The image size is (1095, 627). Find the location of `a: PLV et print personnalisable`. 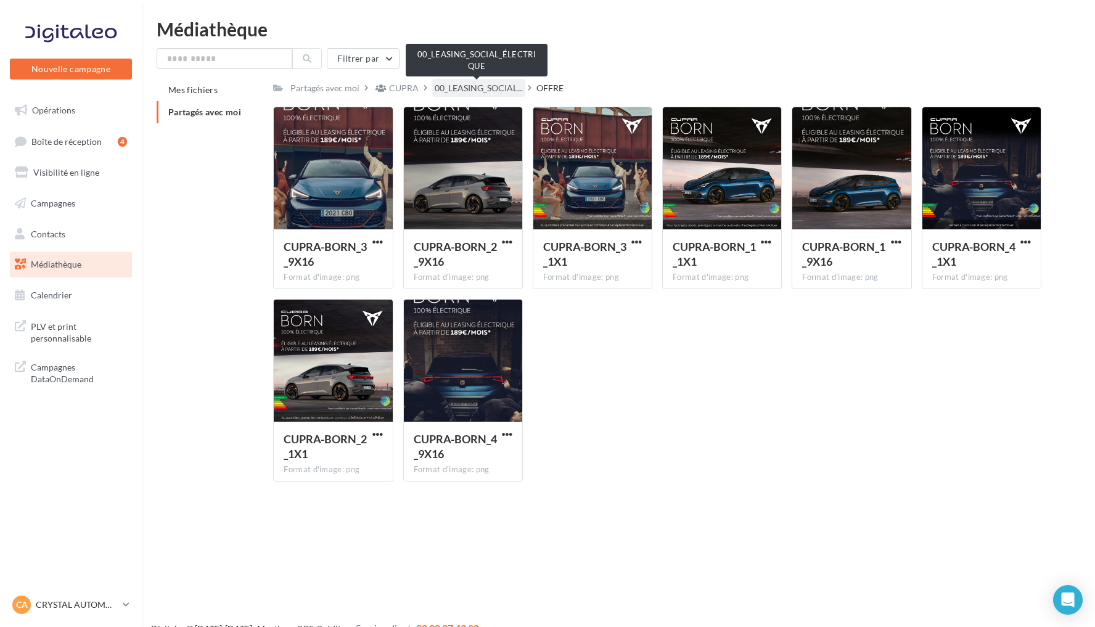

a: PLV et print personnalisable is located at coordinates (71, 331).